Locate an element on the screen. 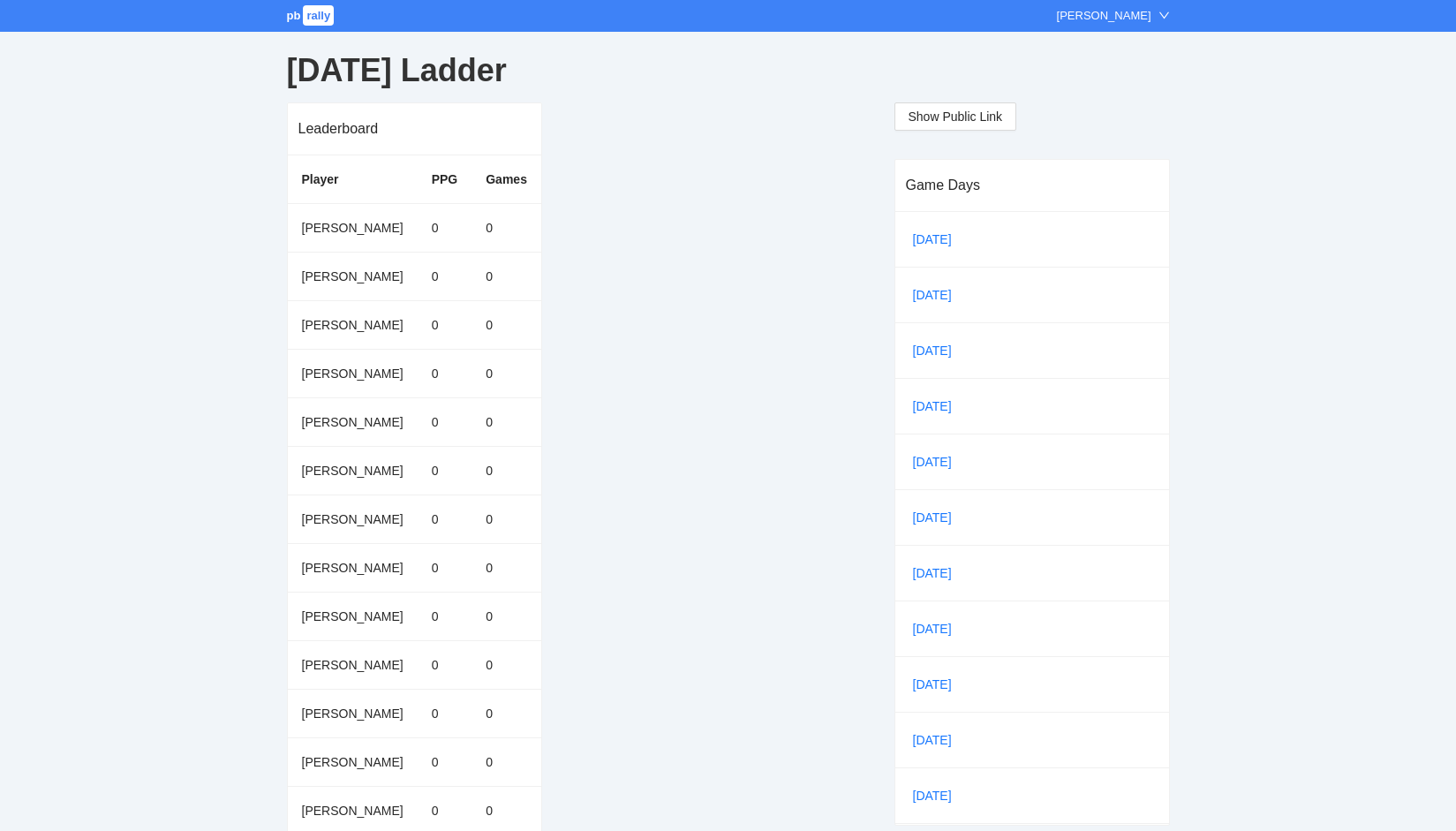 The height and width of the screenshot is (831, 1456). button: Show Public Link is located at coordinates (955, 117).